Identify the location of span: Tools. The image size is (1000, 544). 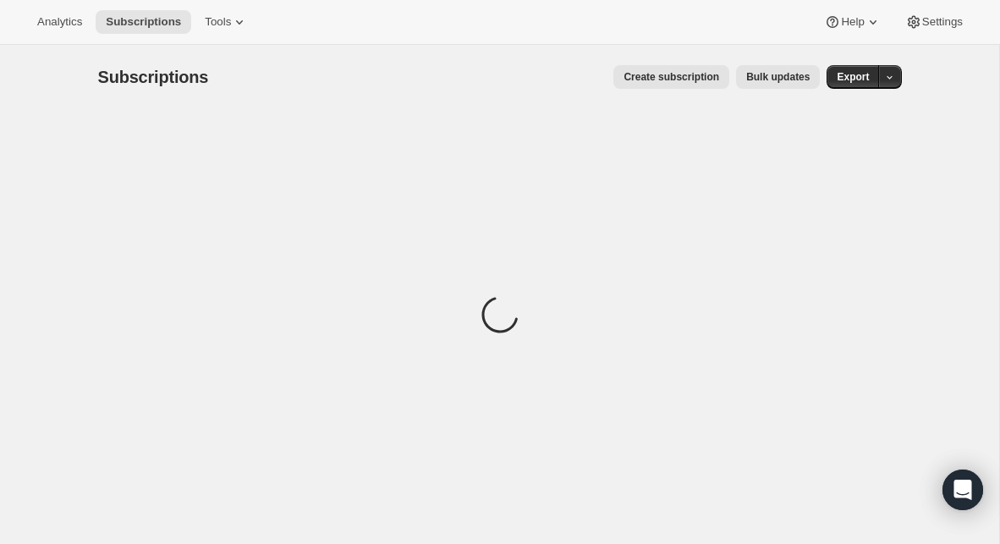
(218, 22).